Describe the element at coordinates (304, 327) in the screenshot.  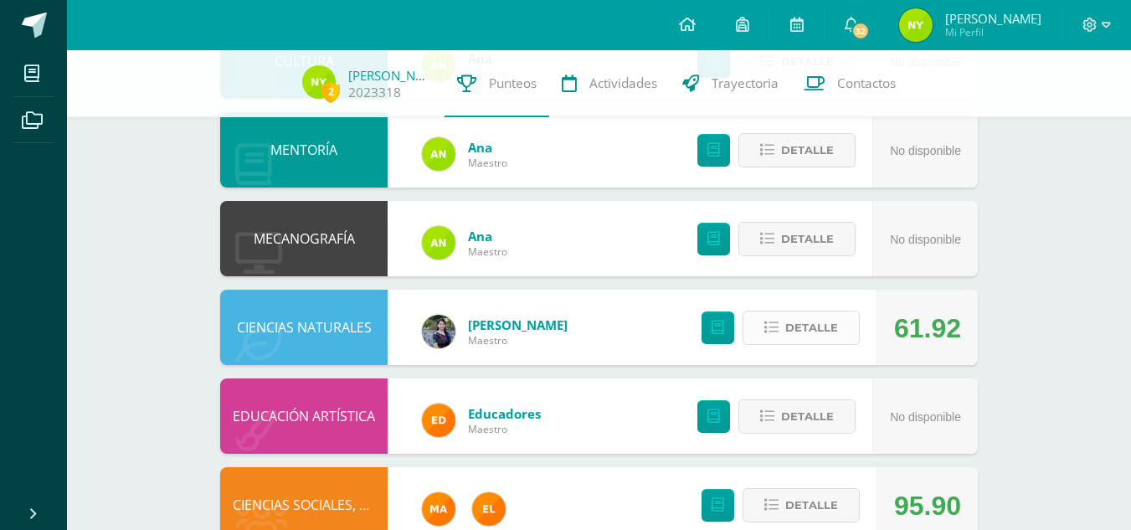
I see `div: CIENCIAS NATURALES` at that location.